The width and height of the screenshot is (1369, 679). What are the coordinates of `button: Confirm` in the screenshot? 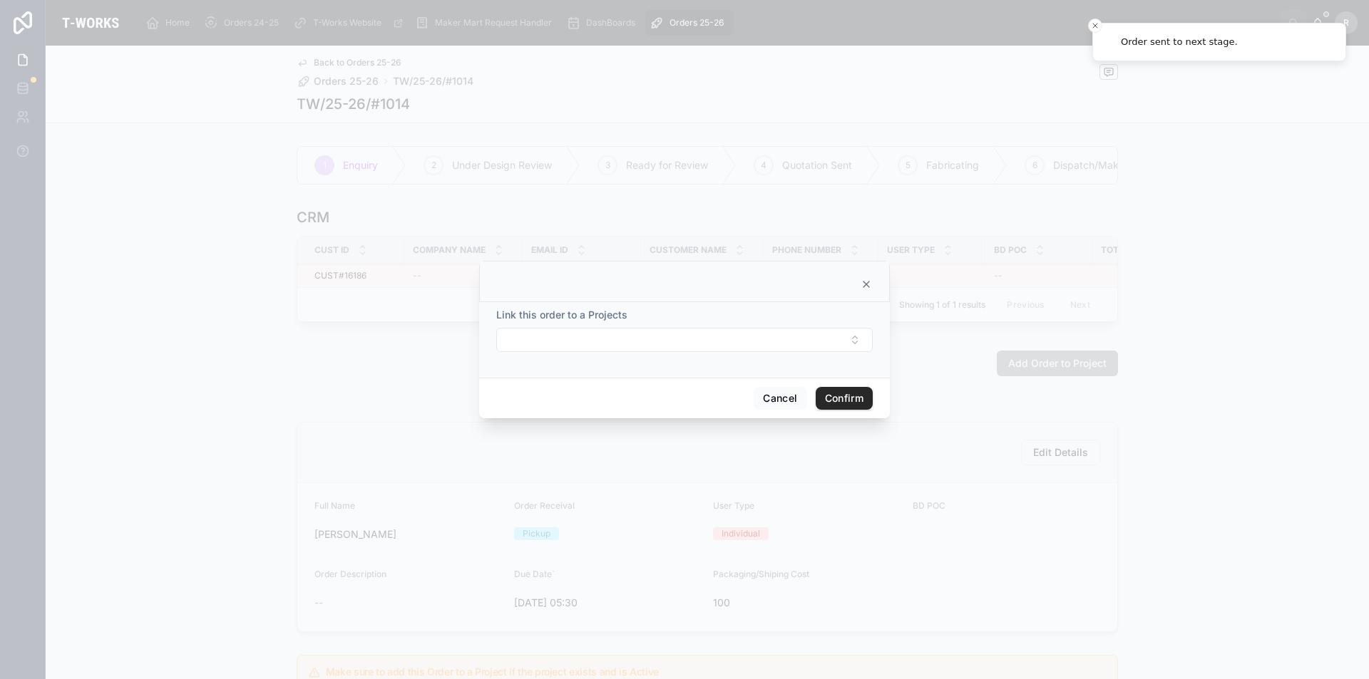 It's located at (844, 399).